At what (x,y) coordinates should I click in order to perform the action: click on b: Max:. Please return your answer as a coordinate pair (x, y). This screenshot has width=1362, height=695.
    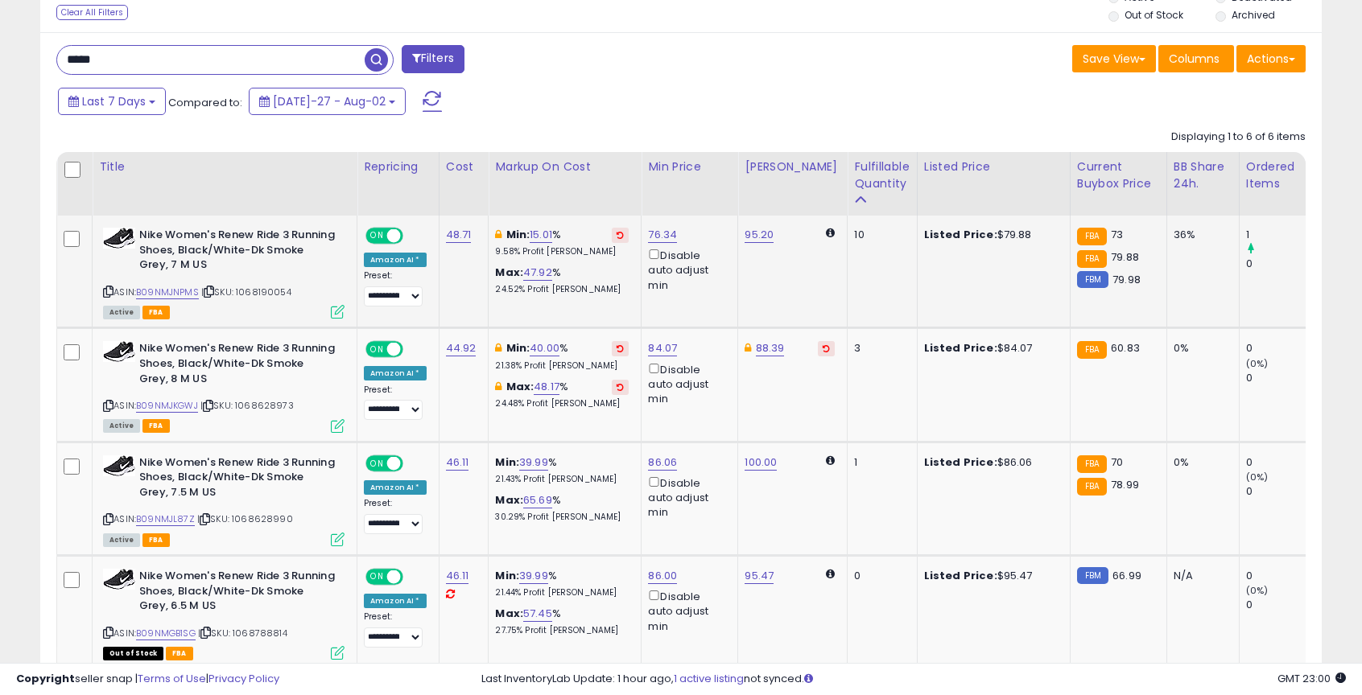
    Looking at the image, I should click on (520, 386).